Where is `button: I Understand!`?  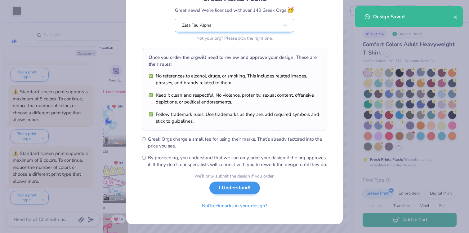 button: I Understand! is located at coordinates (235, 188).